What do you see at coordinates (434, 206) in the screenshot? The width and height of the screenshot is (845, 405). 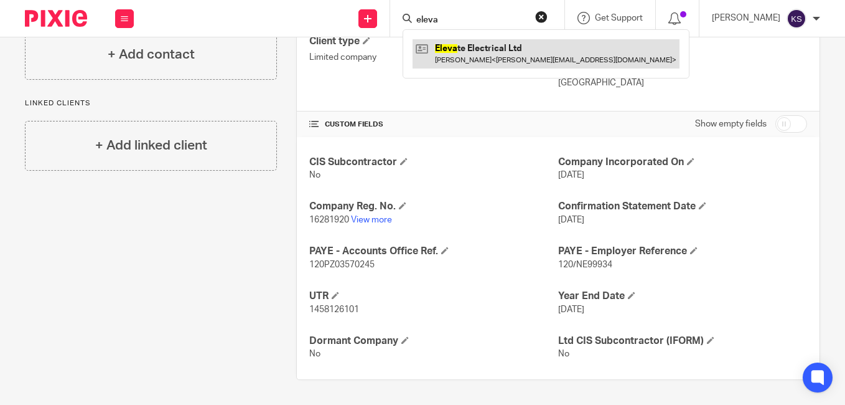 I see `h4: Company Reg. No.` at bounding box center [434, 206].